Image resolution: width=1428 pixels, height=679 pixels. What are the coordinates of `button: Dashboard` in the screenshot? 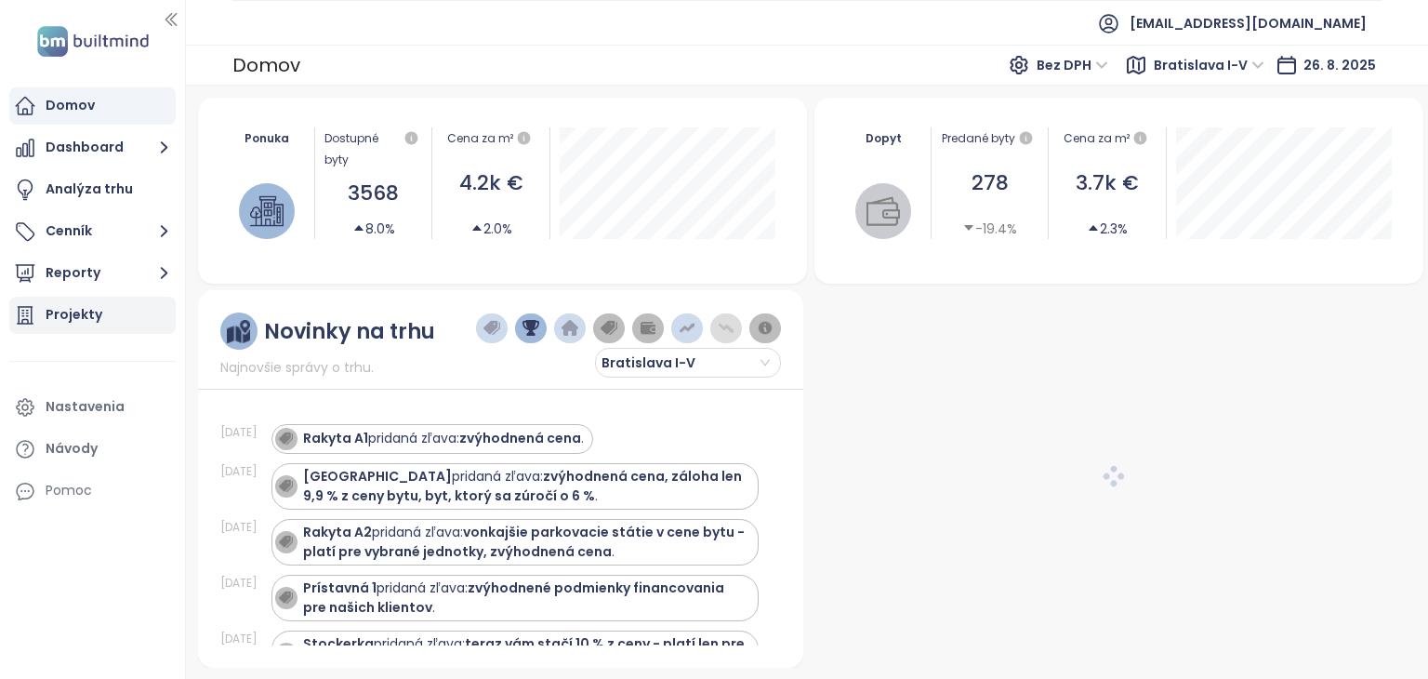 It's located at (92, 148).